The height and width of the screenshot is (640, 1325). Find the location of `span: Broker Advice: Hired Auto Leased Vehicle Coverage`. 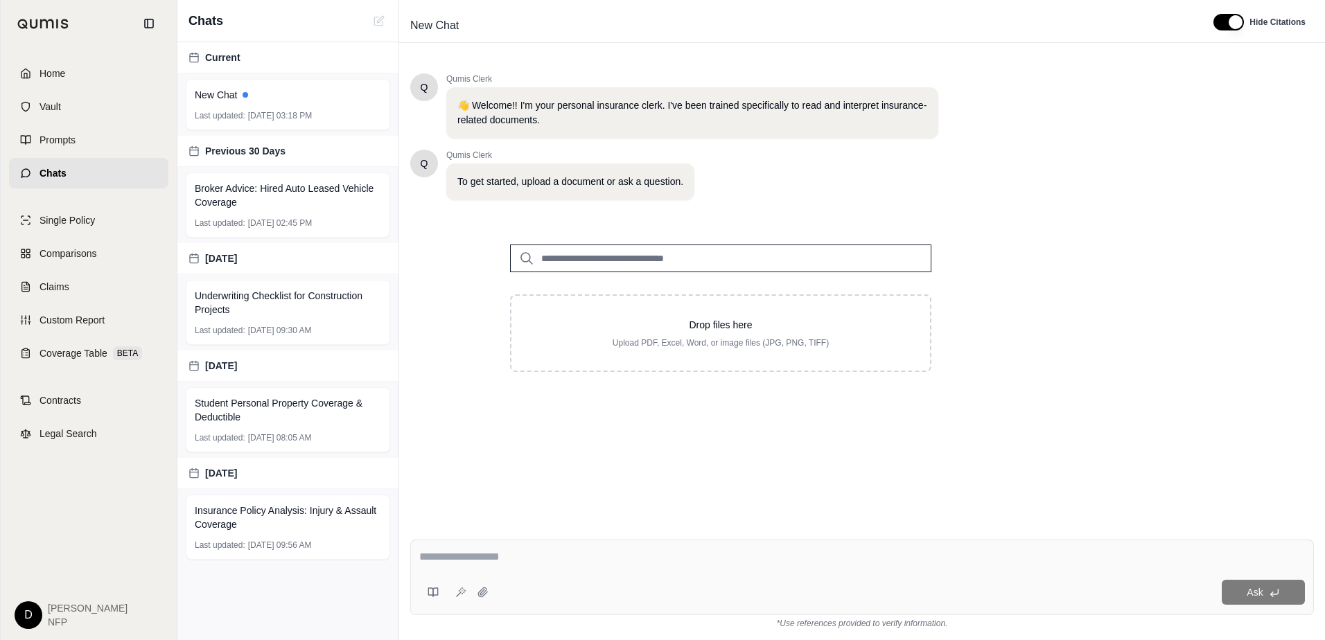

span: Broker Advice: Hired Auto Leased Vehicle Coverage is located at coordinates (287, 195).